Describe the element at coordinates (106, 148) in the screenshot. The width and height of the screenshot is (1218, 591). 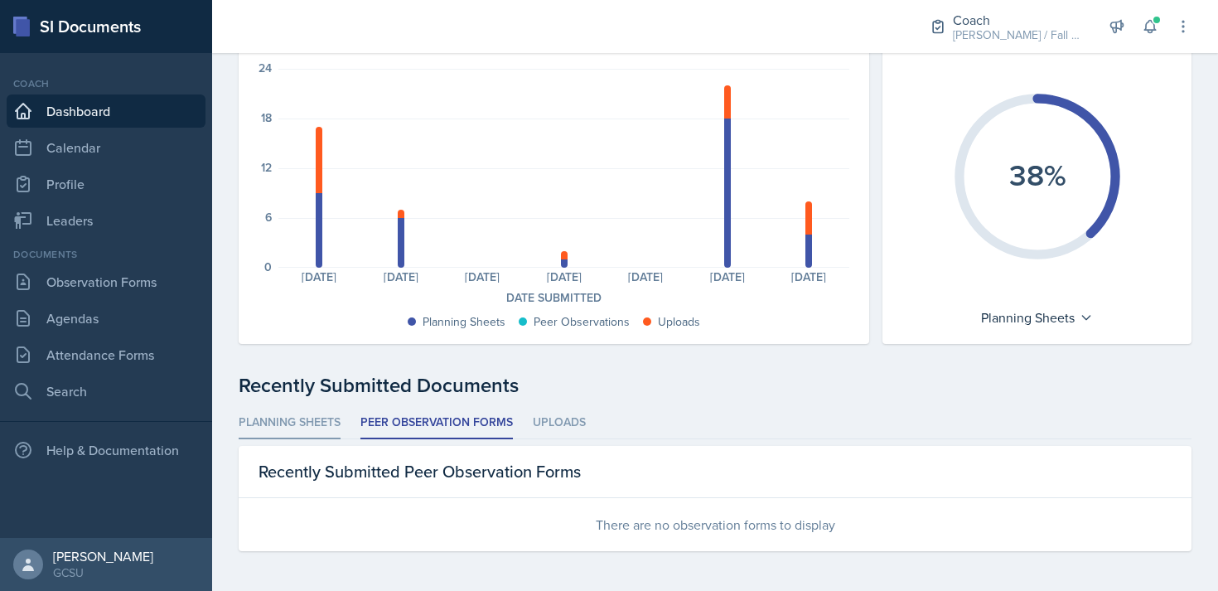
I see `a: Calendar` at that location.